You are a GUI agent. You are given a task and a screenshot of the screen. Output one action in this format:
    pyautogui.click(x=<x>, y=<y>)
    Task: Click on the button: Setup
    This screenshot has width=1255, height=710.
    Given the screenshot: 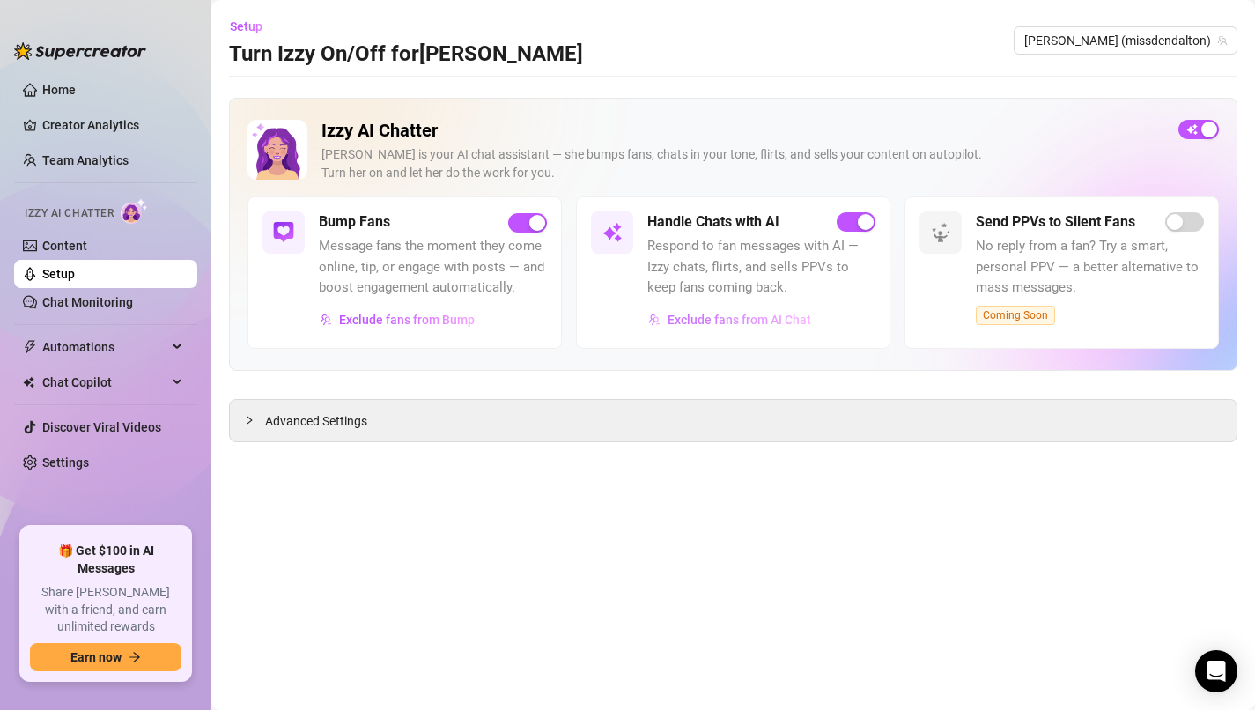 What is the action you would take?
    pyautogui.click(x=253, y=26)
    